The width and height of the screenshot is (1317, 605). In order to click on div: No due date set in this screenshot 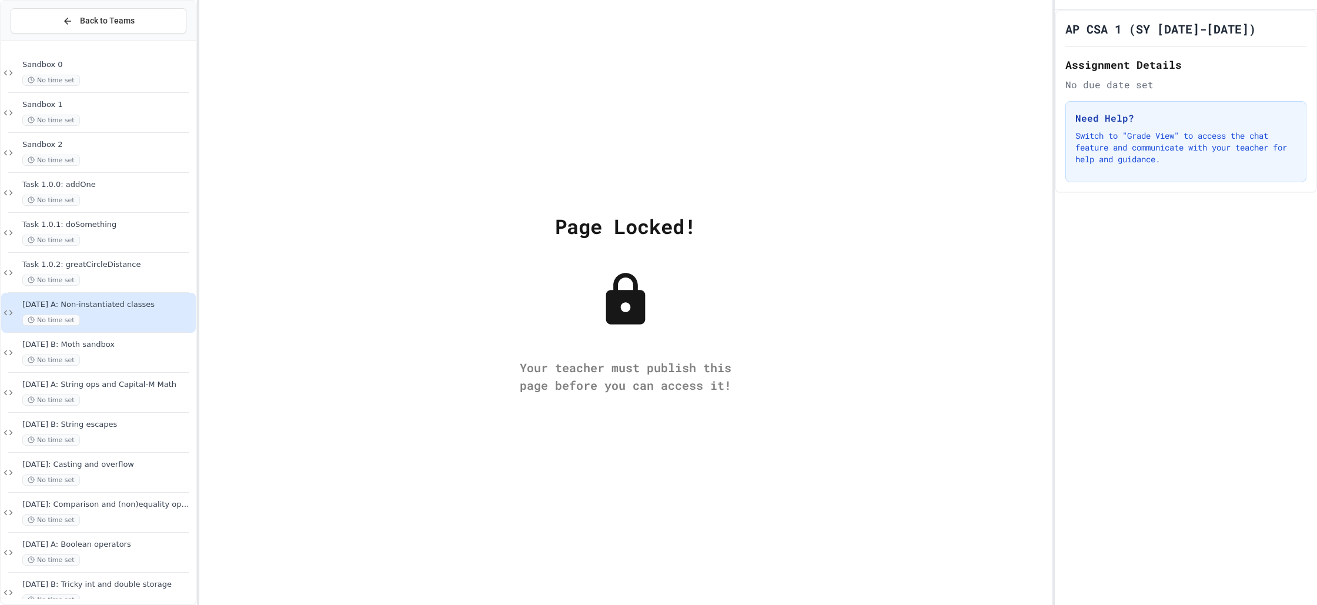, I will do `click(1186, 85)`.